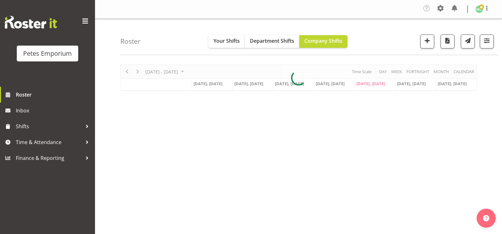 The height and width of the screenshot is (234, 502). I want to click on h4: Roster, so click(131, 41).